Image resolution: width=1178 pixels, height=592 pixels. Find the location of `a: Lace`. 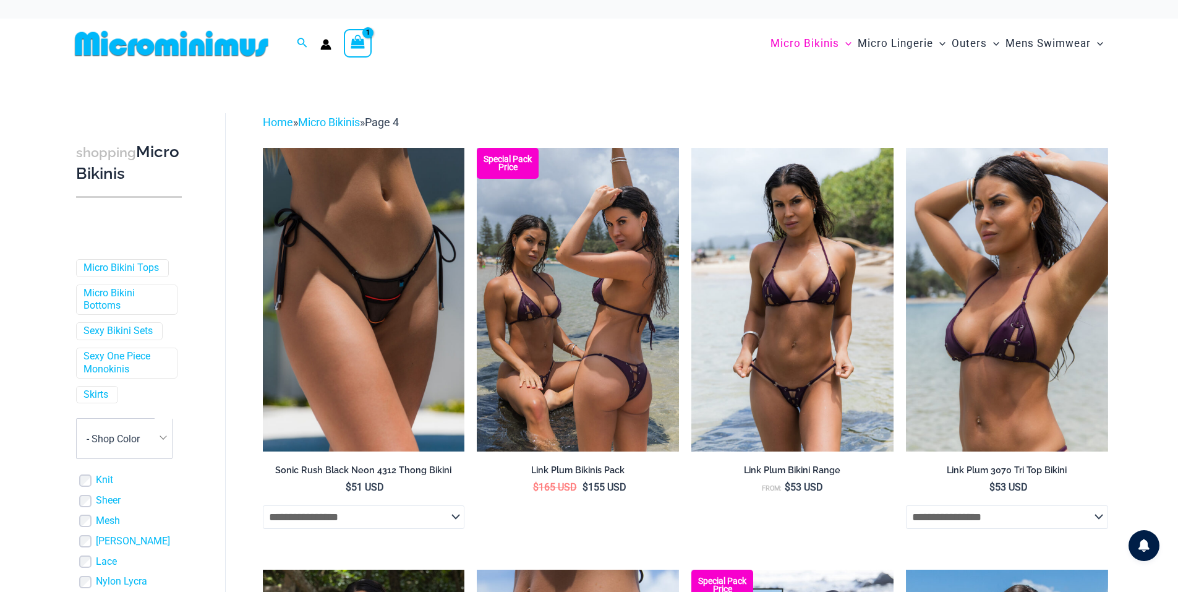

a: Lace is located at coordinates (106, 561).